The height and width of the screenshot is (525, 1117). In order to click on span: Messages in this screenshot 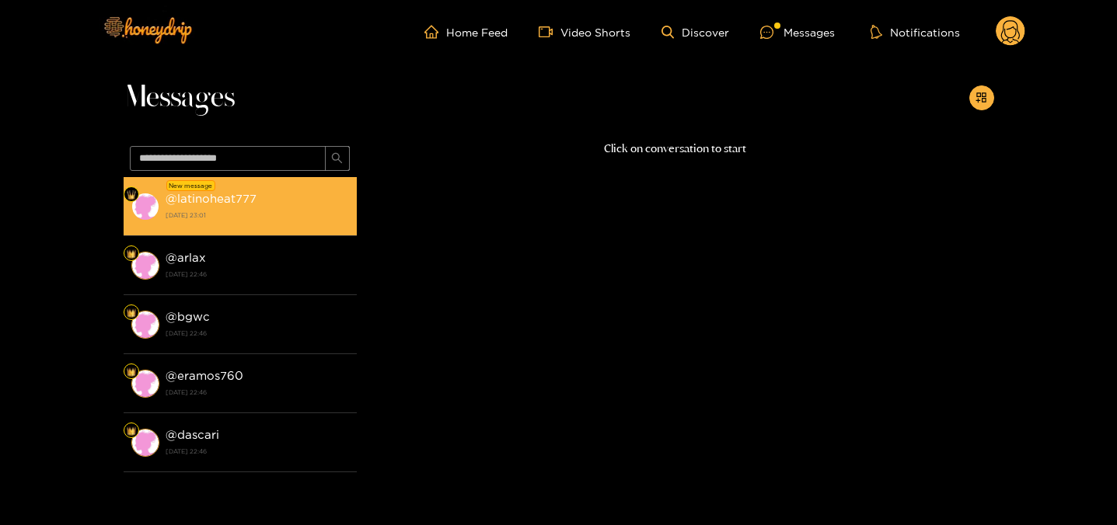, I will do `click(179, 98)`.